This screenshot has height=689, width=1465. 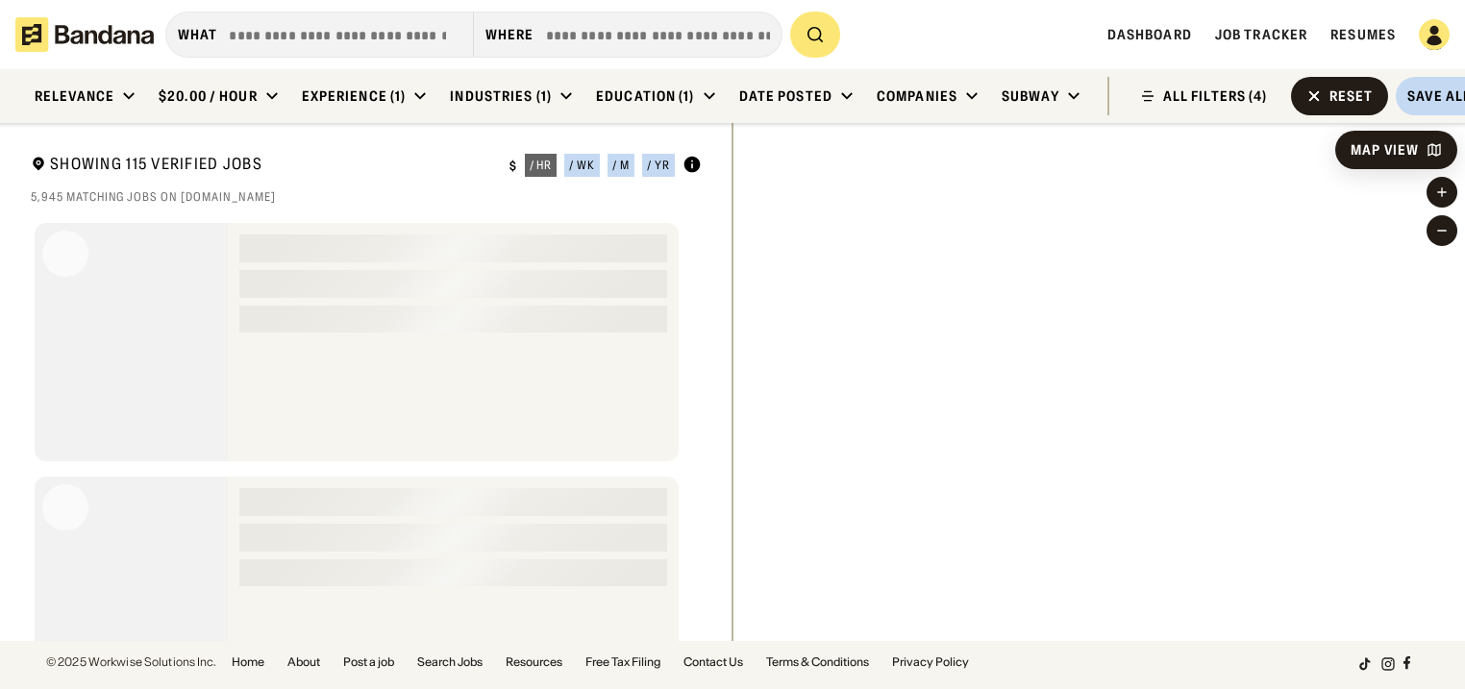 What do you see at coordinates (85, 35) in the screenshot?
I see `img: Bandana logotype` at bounding box center [85, 35].